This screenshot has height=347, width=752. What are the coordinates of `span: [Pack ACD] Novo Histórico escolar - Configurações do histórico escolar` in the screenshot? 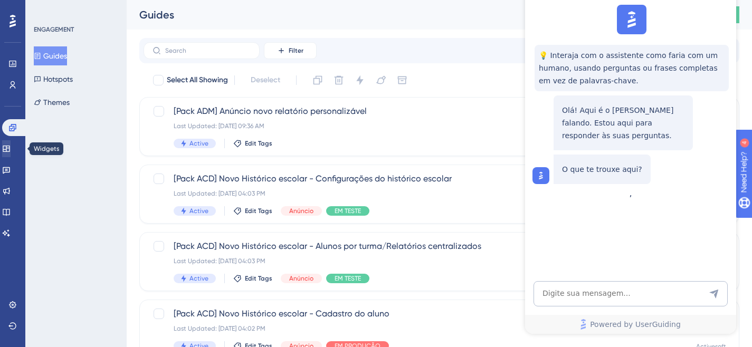 It's located at (397, 179).